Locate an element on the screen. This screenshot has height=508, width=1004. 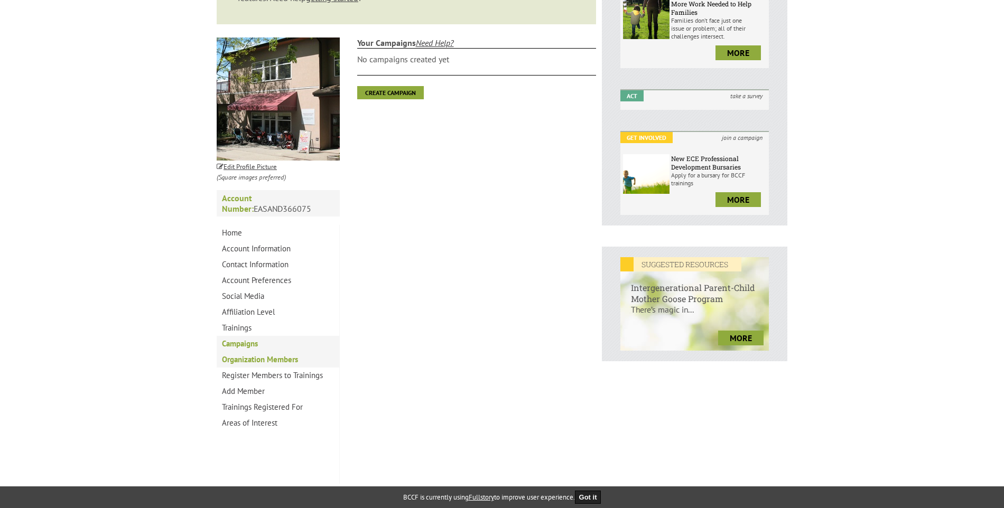
li: No campaigns created yet is located at coordinates (477, 64).